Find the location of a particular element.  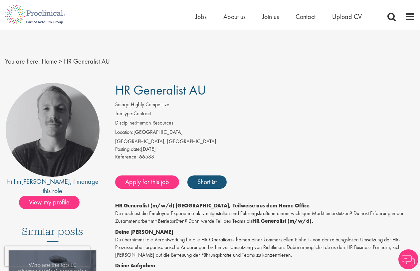

span: Contact is located at coordinates (306, 17).